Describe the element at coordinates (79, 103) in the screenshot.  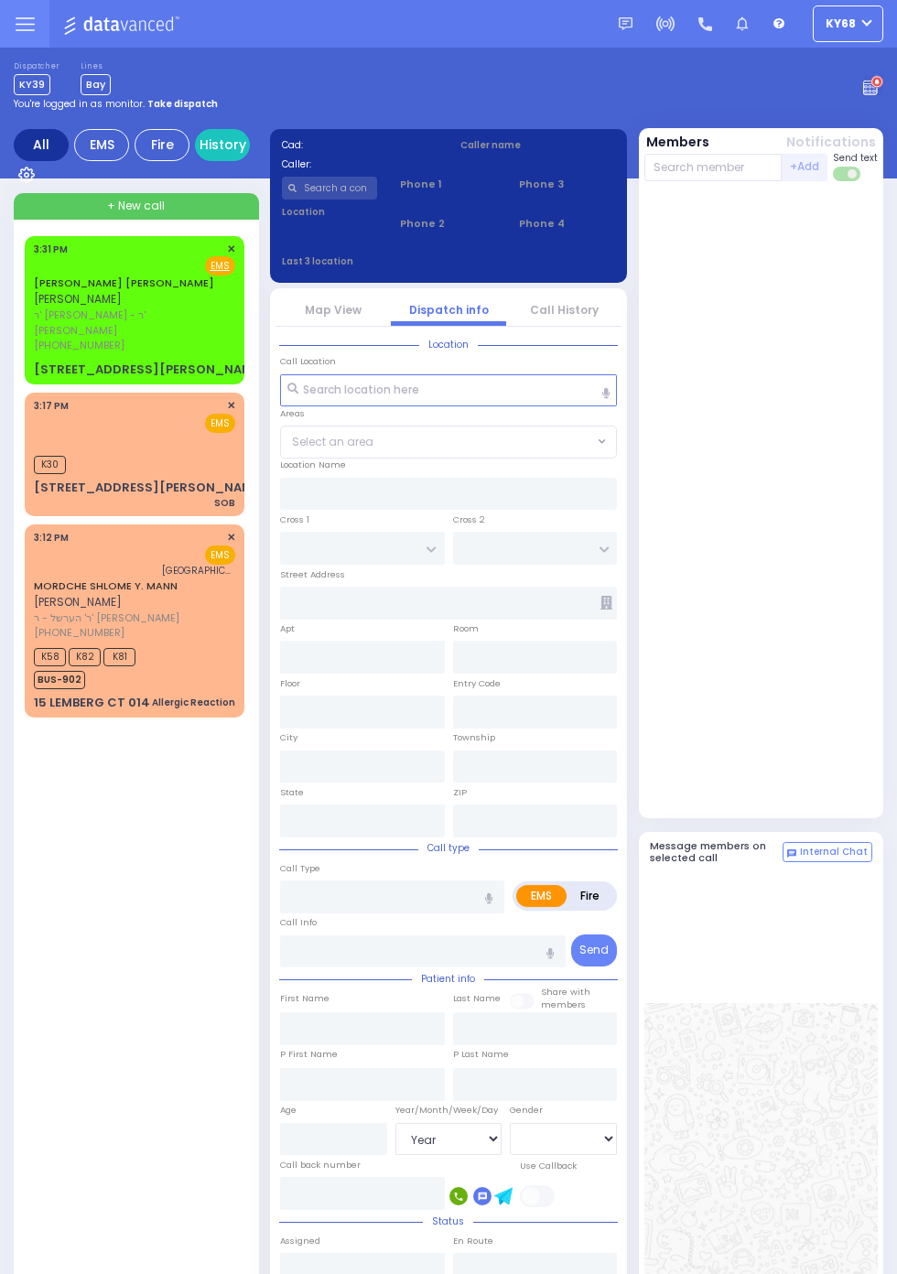
I see `span: You're logged in as monitor.` at that location.